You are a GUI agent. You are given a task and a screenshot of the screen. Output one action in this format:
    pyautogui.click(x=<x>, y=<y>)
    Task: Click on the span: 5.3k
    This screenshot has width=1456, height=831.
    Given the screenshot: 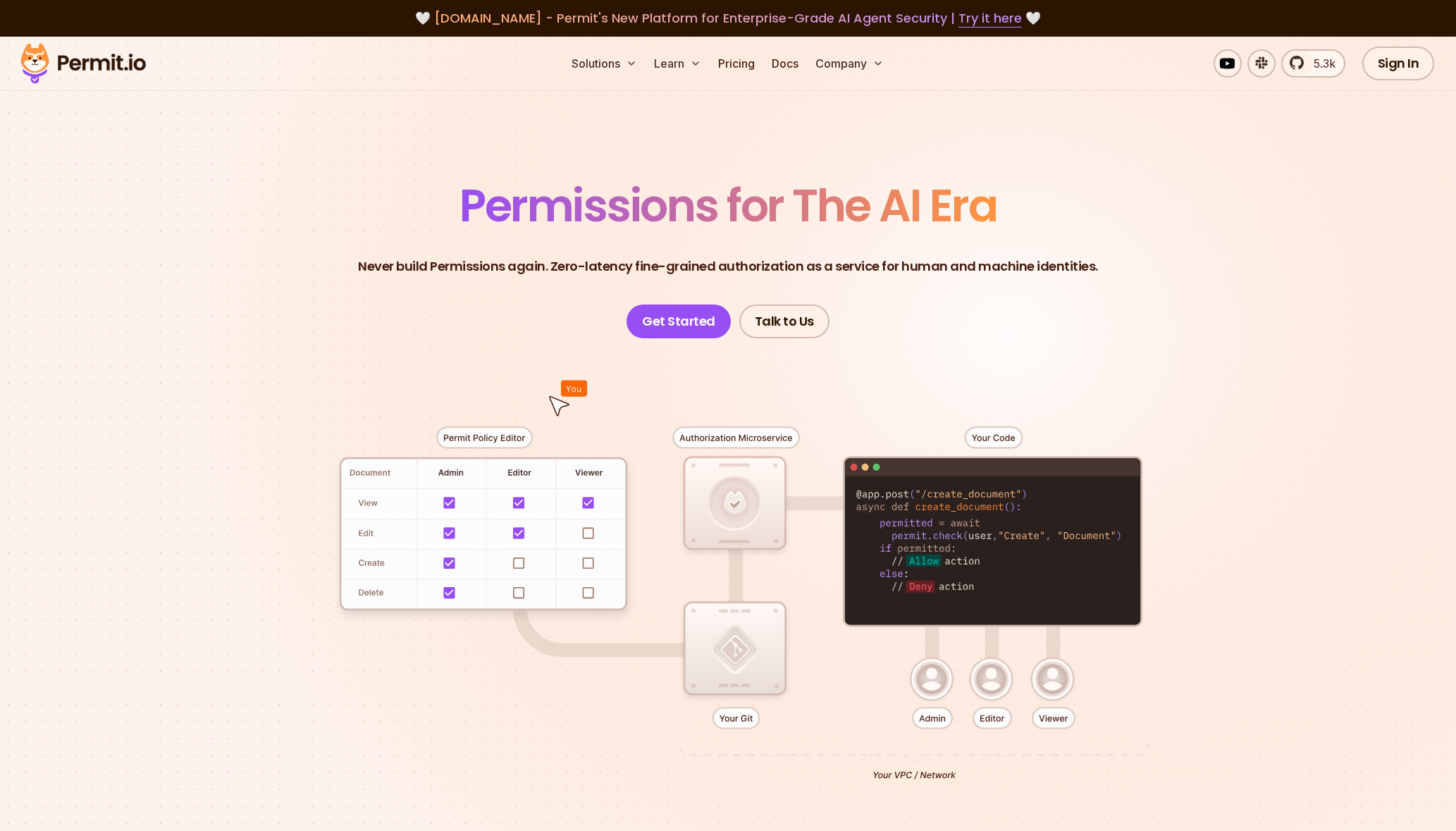 What is the action you would take?
    pyautogui.click(x=1320, y=64)
    